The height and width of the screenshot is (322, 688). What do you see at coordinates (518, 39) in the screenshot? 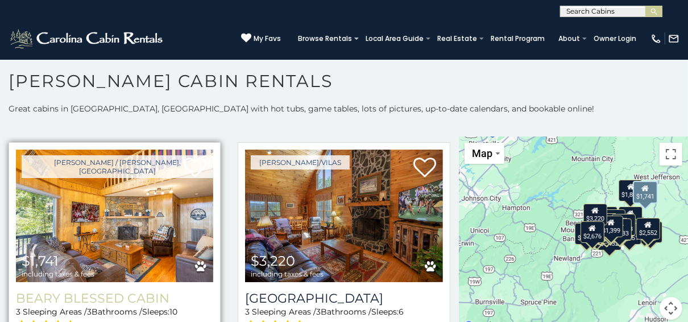
I see `a: Rental Program` at bounding box center [518, 39].